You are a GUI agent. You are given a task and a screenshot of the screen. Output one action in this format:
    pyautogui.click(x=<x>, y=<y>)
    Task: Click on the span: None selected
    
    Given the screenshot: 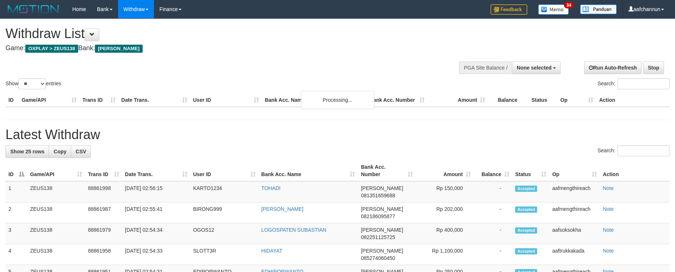 What is the action you would take?
    pyautogui.click(x=534, y=68)
    